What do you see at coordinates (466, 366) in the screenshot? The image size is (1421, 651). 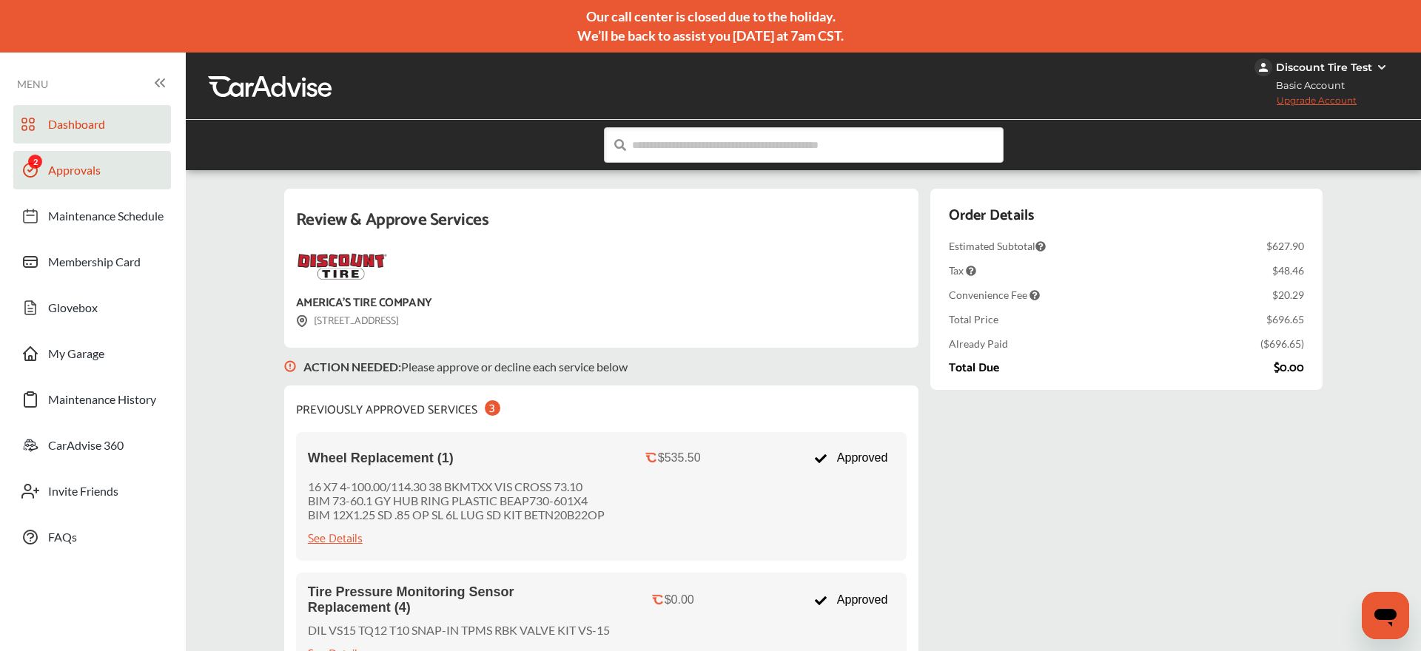 I see `p: Please approve or decline each service below` at bounding box center [466, 366].